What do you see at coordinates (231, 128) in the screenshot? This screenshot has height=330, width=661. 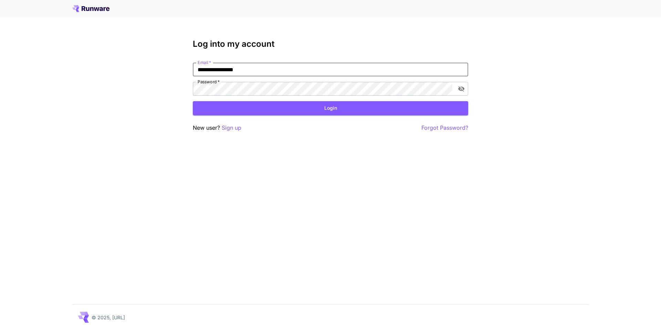 I see `p: Sign up` at bounding box center [231, 128].